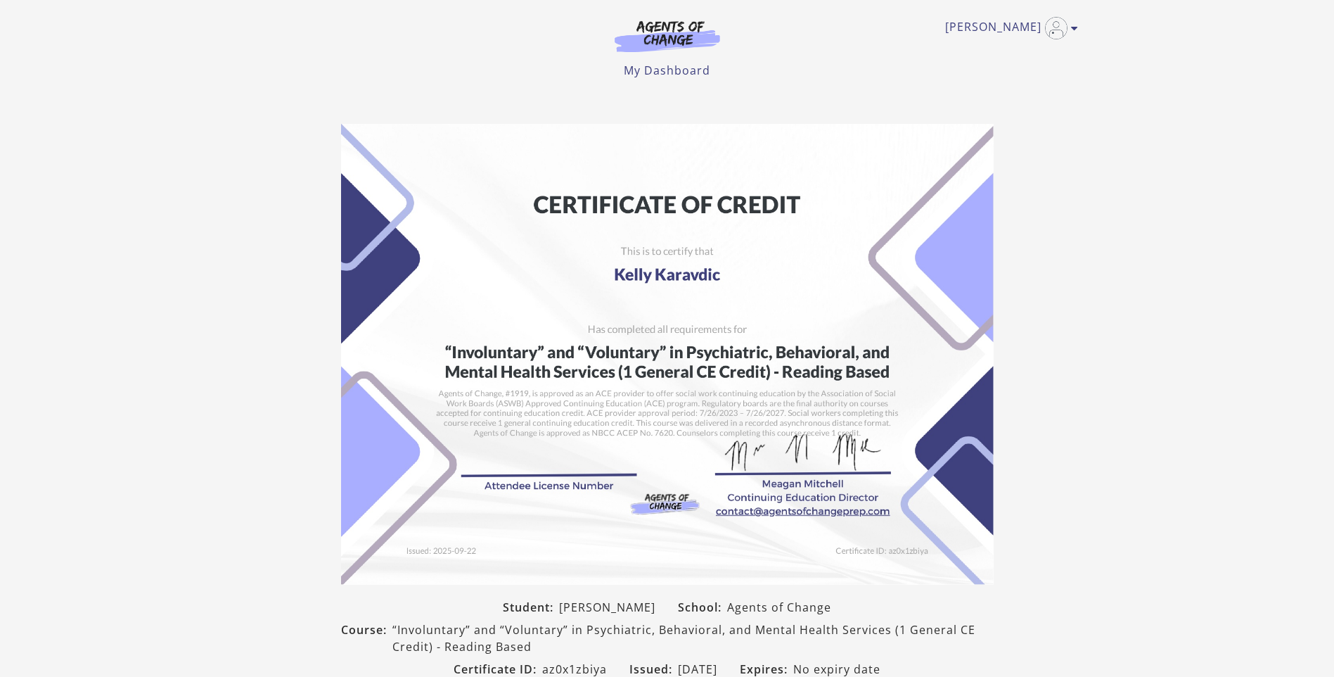  Describe the element at coordinates (693, 638) in the screenshot. I see `span: “Involuntary” and “Voluntary” in Psychiatric, Behavioral, and Mental Health Services (1 General C...` at that location.